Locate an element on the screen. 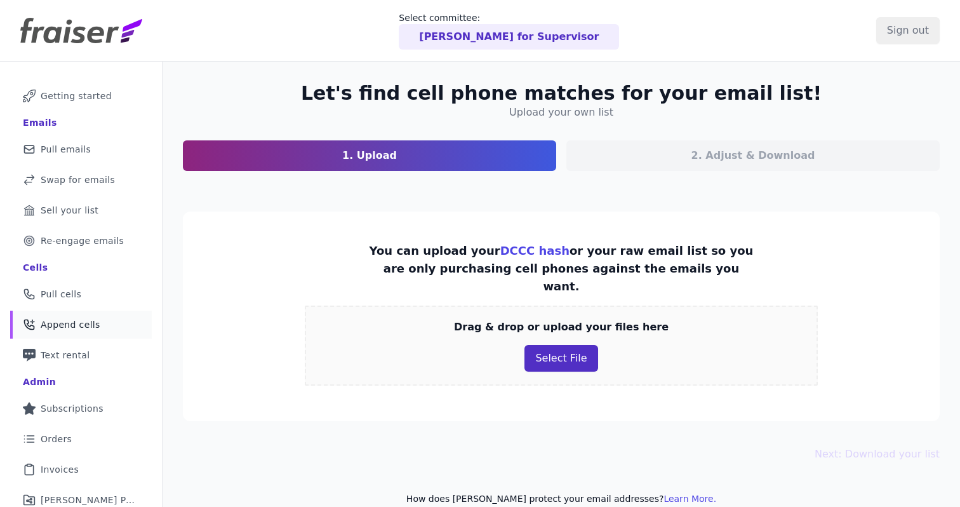 The width and height of the screenshot is (960, 507). a: Subscriptions is located at coordinates (81, 408).